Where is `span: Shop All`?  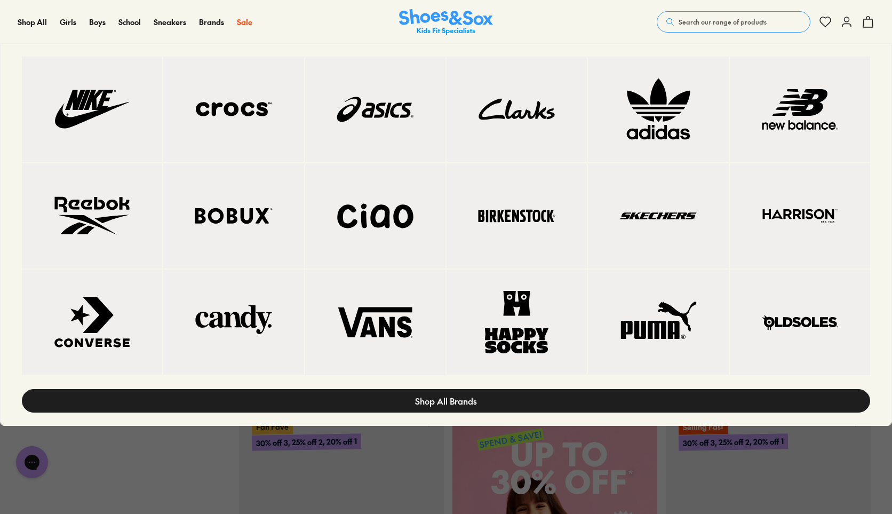 span: Shop All is located at coordinates (32, 22).